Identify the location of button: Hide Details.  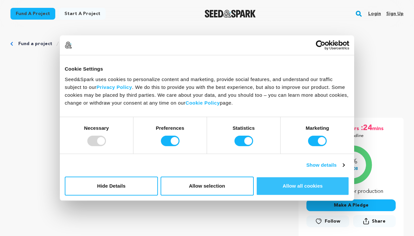
(111, 186).